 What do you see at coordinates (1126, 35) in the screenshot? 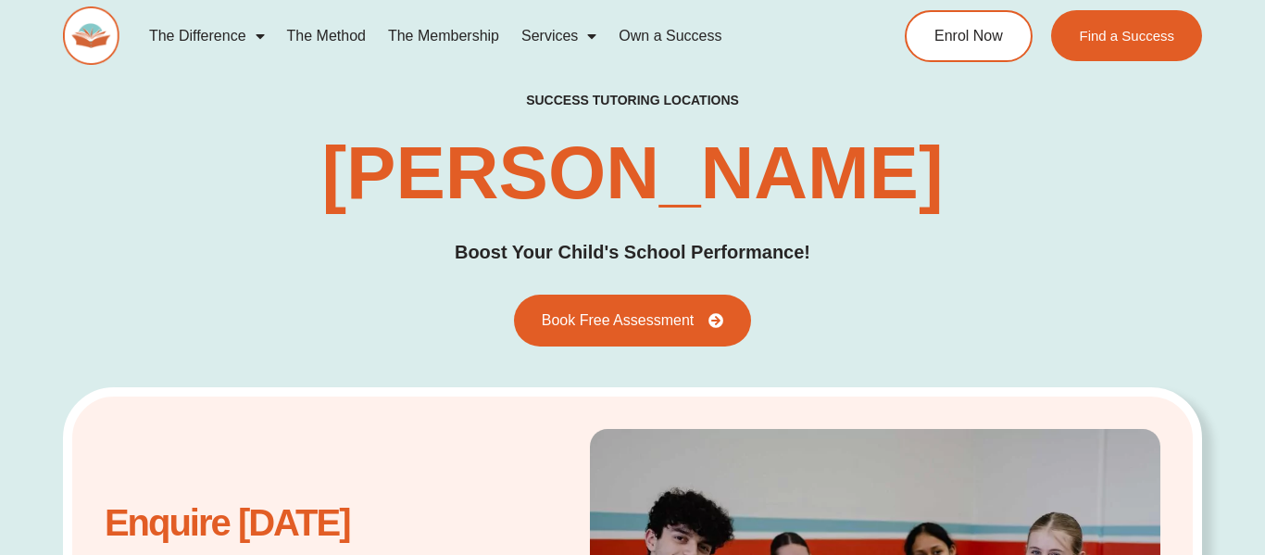
I see `span: Find a Success` at bounding box center [1126, 35].